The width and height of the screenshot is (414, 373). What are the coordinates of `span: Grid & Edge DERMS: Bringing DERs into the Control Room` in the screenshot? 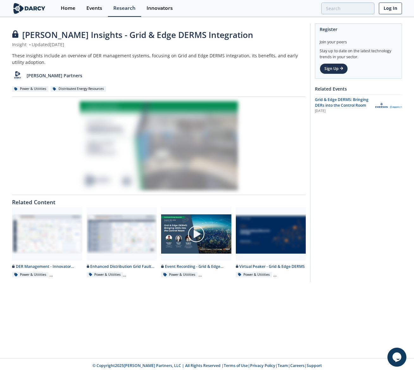 It's located at (342, 102).